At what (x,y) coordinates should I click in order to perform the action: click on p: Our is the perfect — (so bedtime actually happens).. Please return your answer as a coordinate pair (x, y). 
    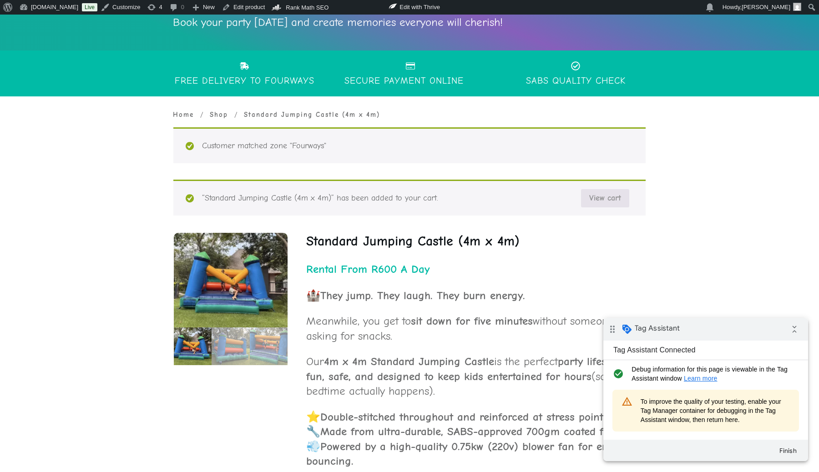
    Looking at the image, I should click on (476, 382).